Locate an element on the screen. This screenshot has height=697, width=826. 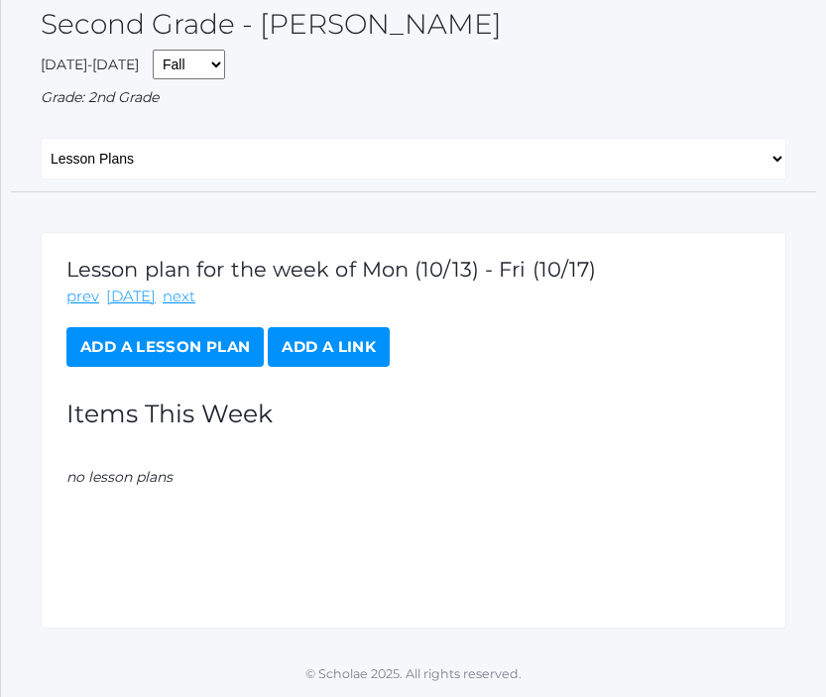
div: Grade: 2nd Grade is located at coordinates (413, 97).